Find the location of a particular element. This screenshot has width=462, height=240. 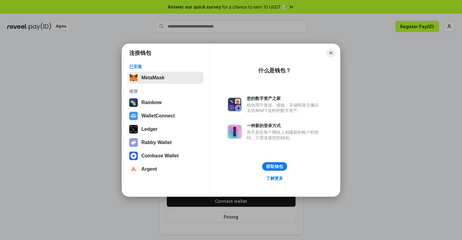

img: svg+xml,%3Csvg%20width%3D%22120%22%20height%3D%22120%22%20viewBox%3D%220%200%20120%20120%22%20fil... is located at coordinates (134, 103).